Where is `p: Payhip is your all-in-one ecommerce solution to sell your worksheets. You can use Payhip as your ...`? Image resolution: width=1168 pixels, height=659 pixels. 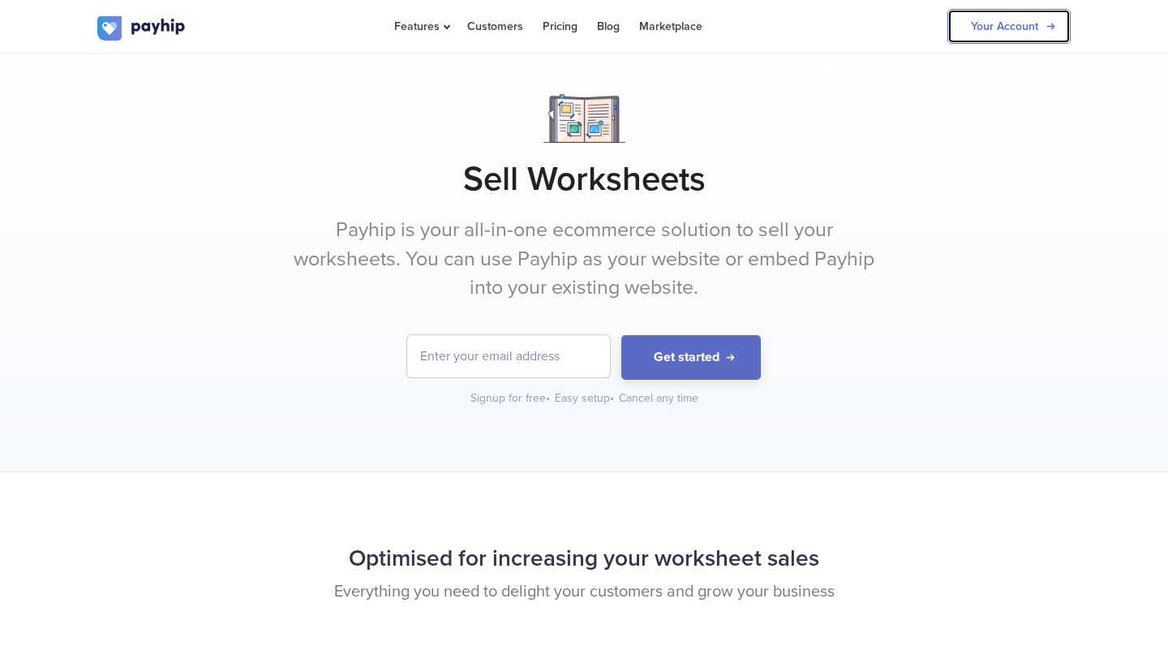 p: Payhip is your all-in-one ecommerce solution to sell your worksheets. You can use Payhip as your ... is located at coordinates (584, 259).